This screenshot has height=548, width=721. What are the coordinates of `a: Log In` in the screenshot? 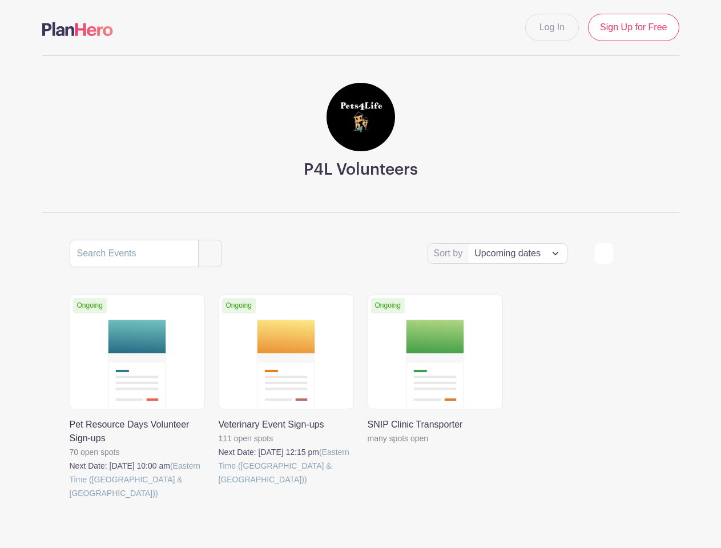 It's located at (552, 27).